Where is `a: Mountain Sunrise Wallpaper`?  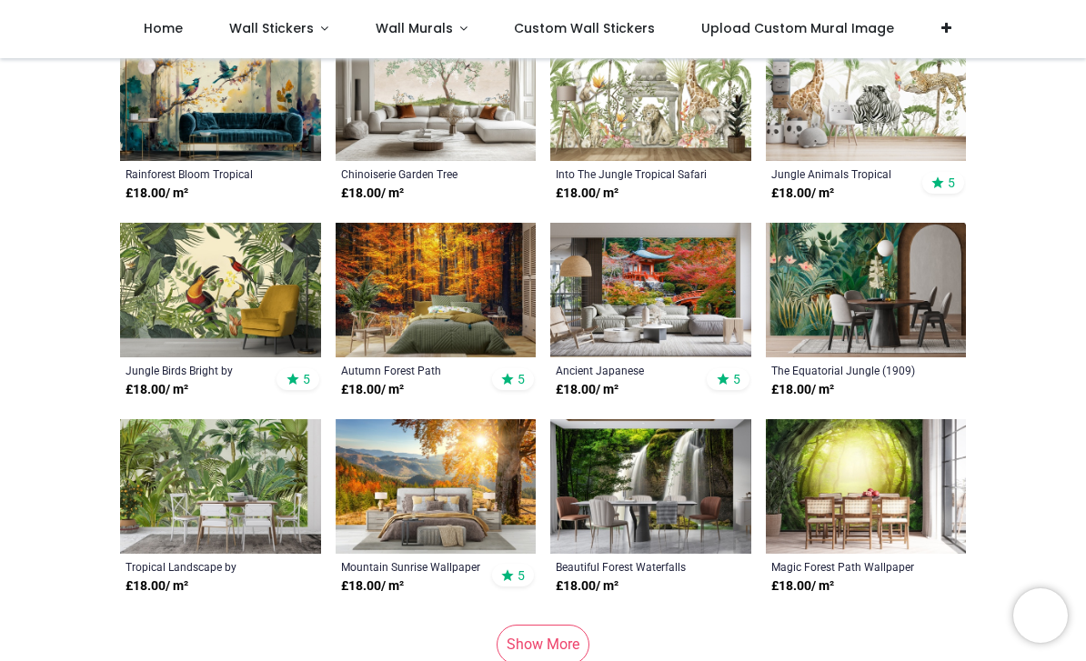 a: Mountain Sunrise Wallpaper is located at coordinates (416, 566).